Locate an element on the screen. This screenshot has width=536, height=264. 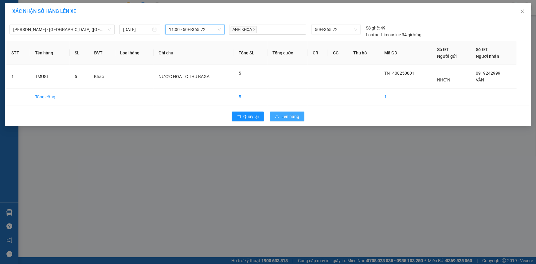
th: Ghi chú is located at coordinates (193, 53).